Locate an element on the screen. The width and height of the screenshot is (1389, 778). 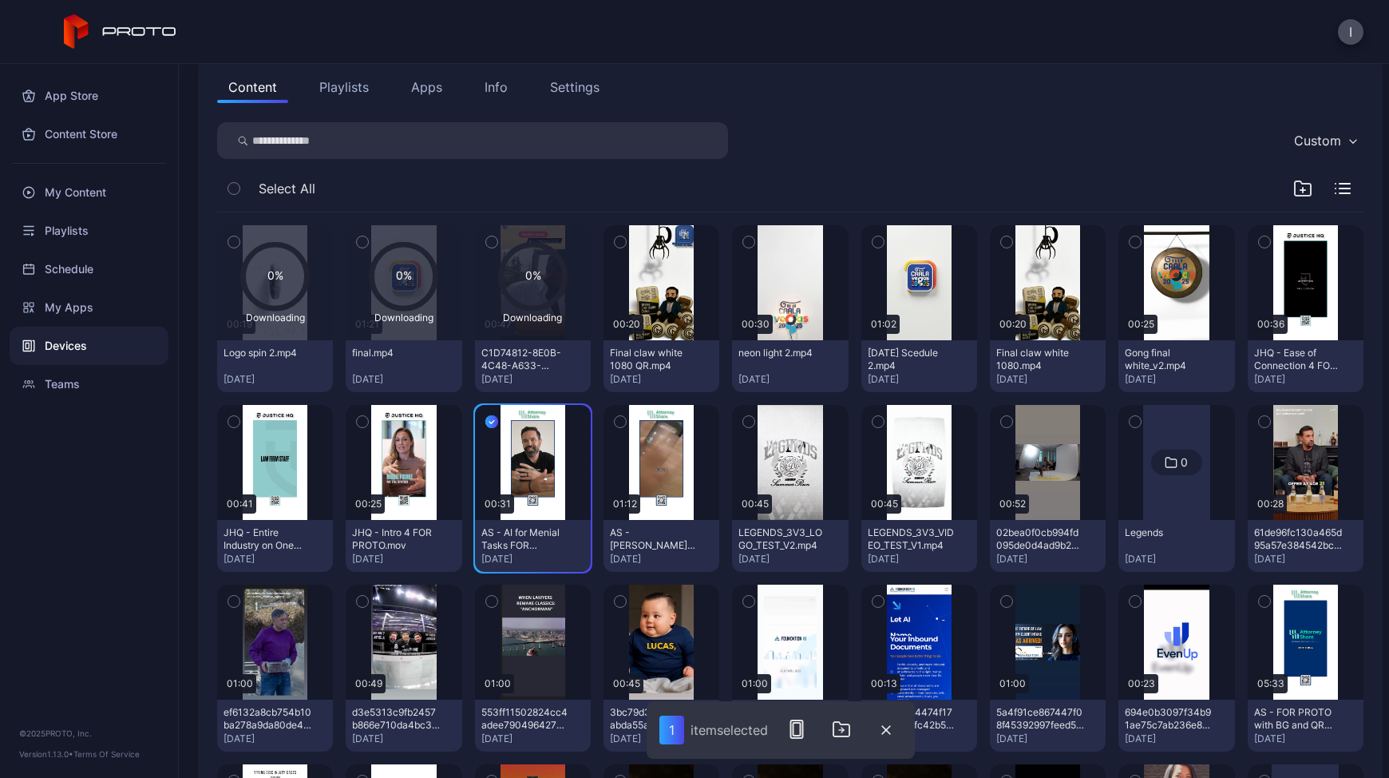
button: Custom is located at coordinates (1325, 141).